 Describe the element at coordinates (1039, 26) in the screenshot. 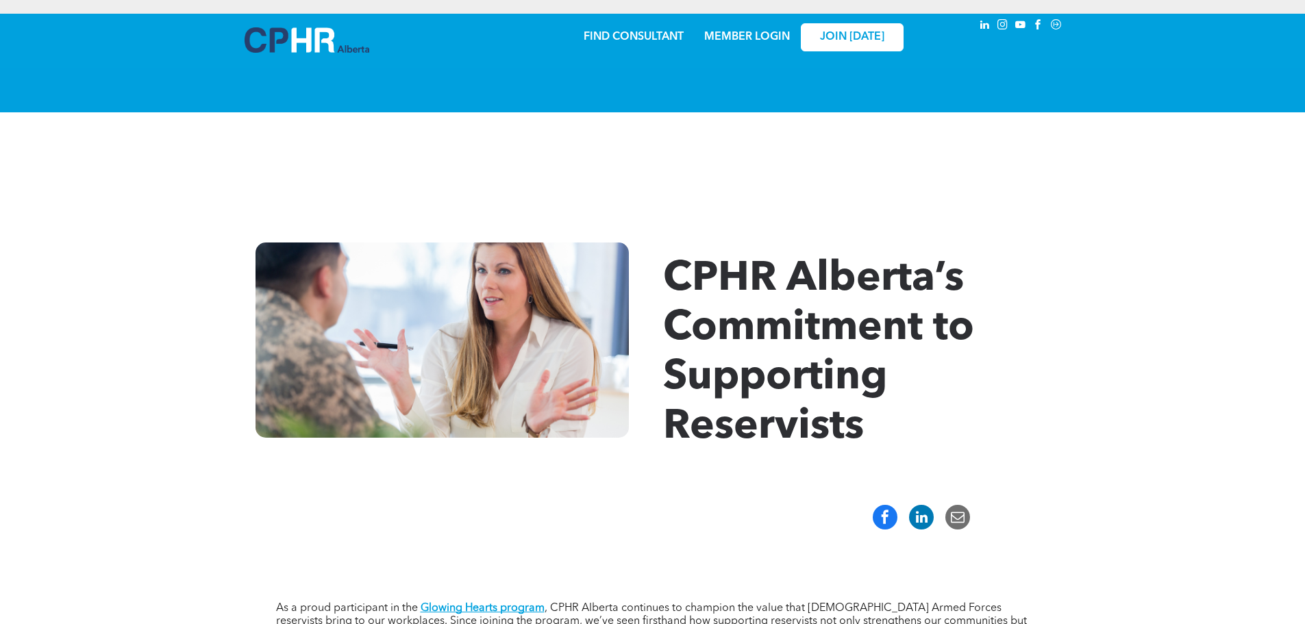

I see `a: facebook` at that location.